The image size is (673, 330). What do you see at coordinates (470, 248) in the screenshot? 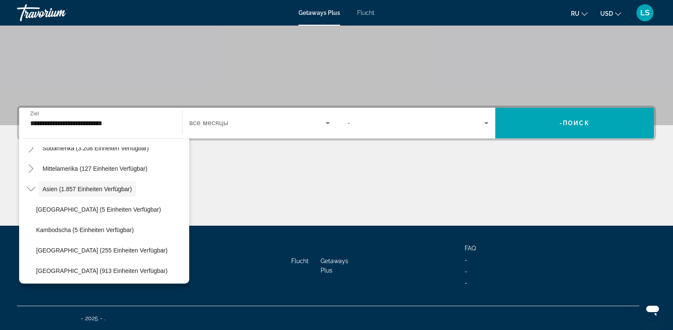
I see `a: FAQ` at bounding box center [470, 248].